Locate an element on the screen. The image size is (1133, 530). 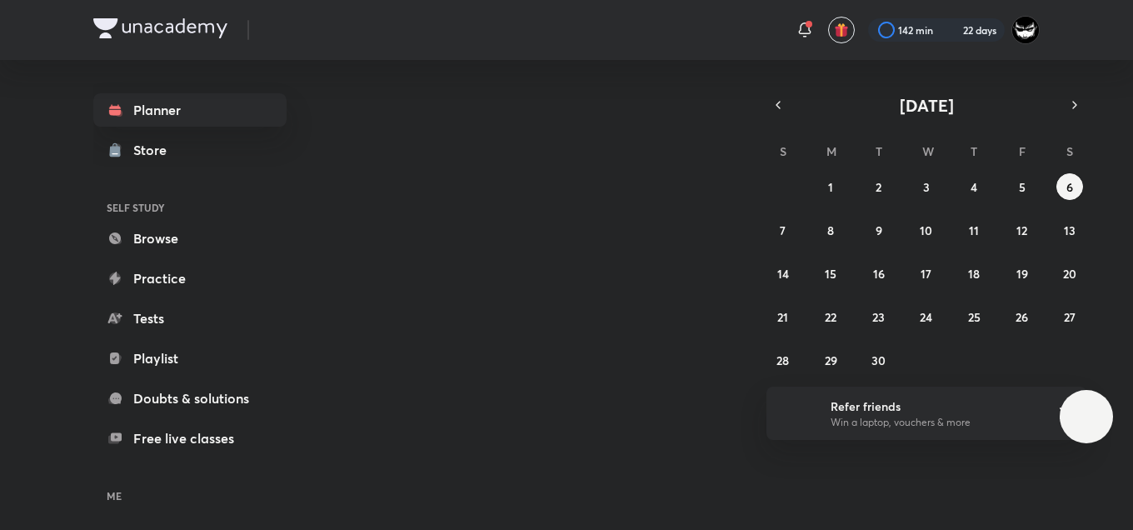
abbr: September 18, 2025 is located at coordinates (974, 273).